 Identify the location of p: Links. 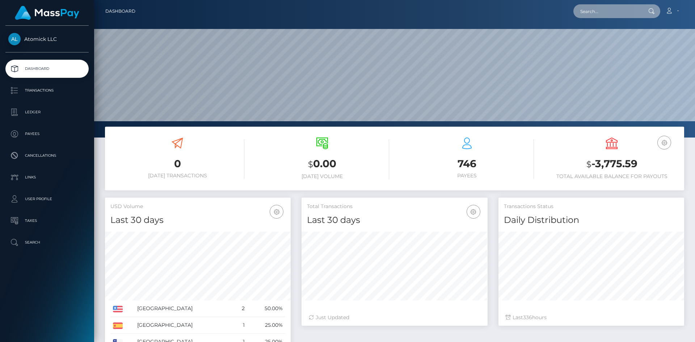
(47, 177).